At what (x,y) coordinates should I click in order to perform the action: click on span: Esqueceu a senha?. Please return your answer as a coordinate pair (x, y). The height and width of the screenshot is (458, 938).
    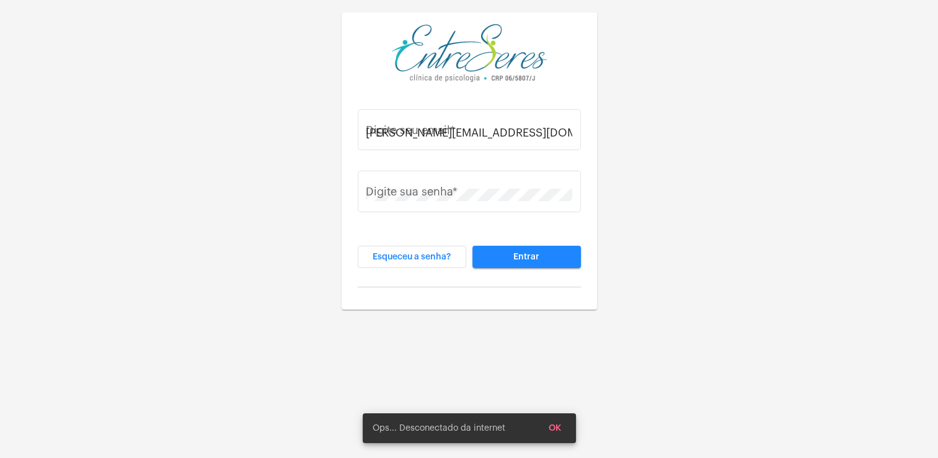
    Looking at the image, I should click on (412, 257).